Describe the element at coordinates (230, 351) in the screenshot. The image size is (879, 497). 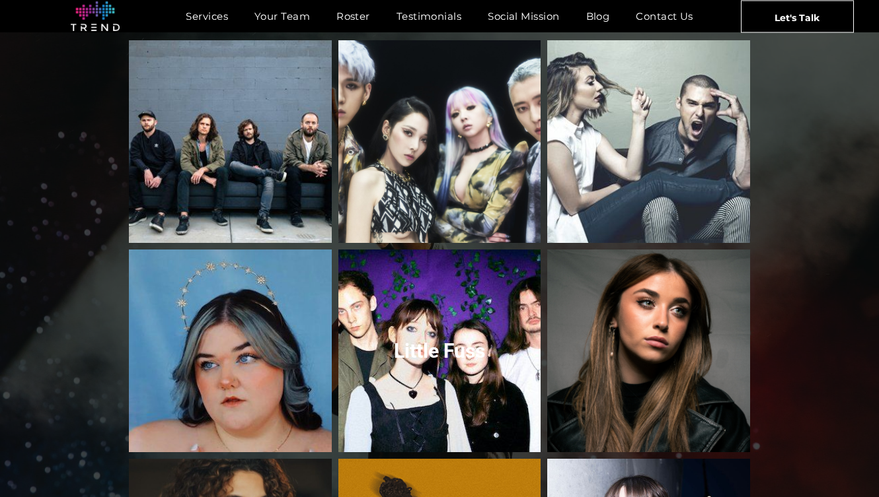
I see `a: Courtney Govan` at that location.